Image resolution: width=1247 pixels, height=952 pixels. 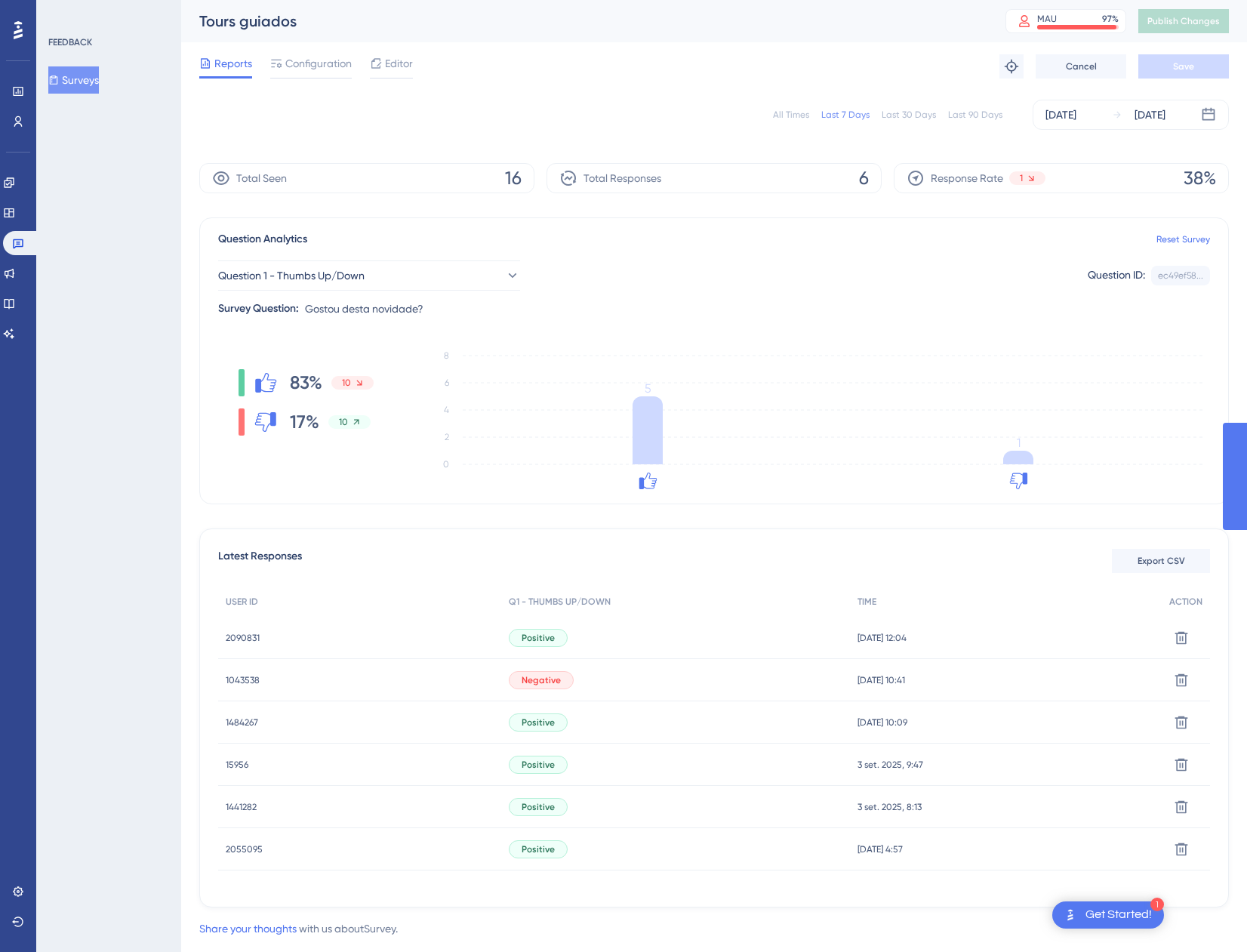 What do you see at coordinates (791, 115) in the screenshot?
I see `div: All Times` at bounding box center [791, 115].